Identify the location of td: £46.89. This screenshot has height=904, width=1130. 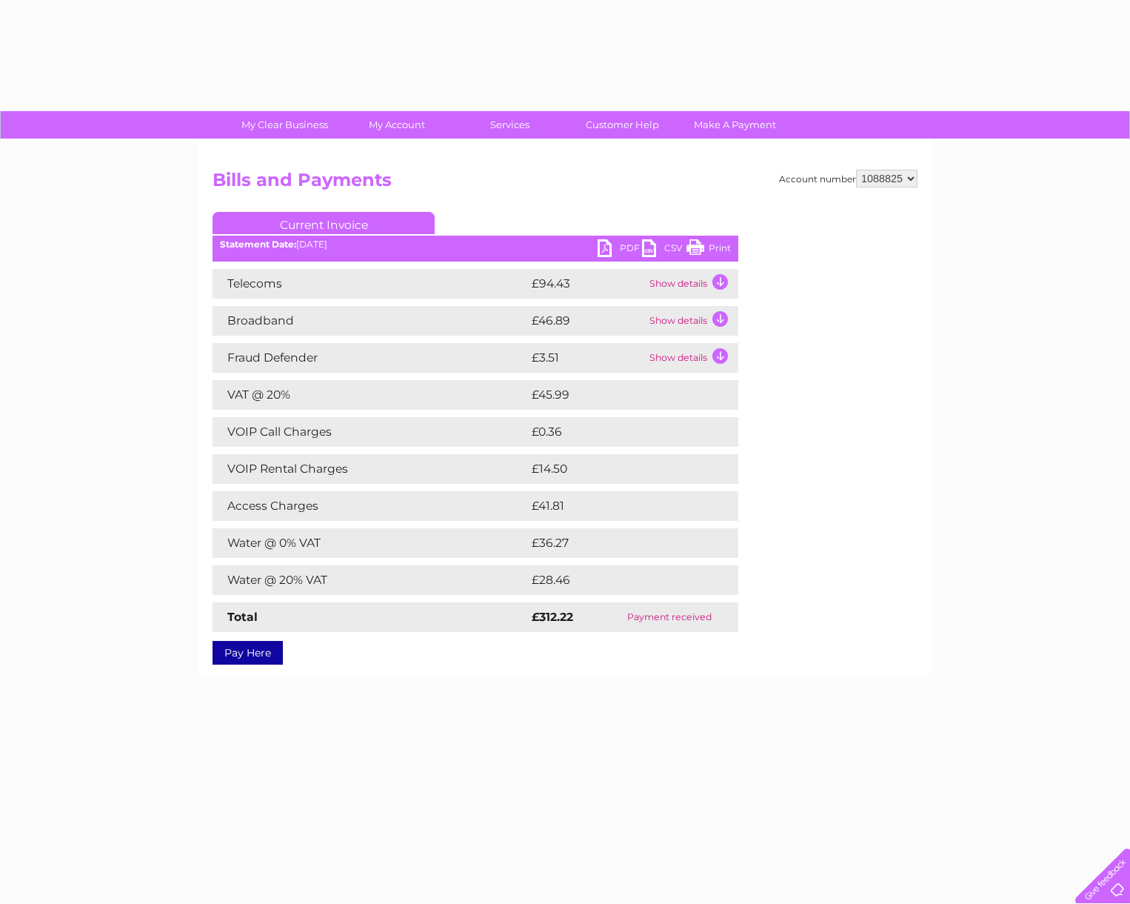
(587, 321).